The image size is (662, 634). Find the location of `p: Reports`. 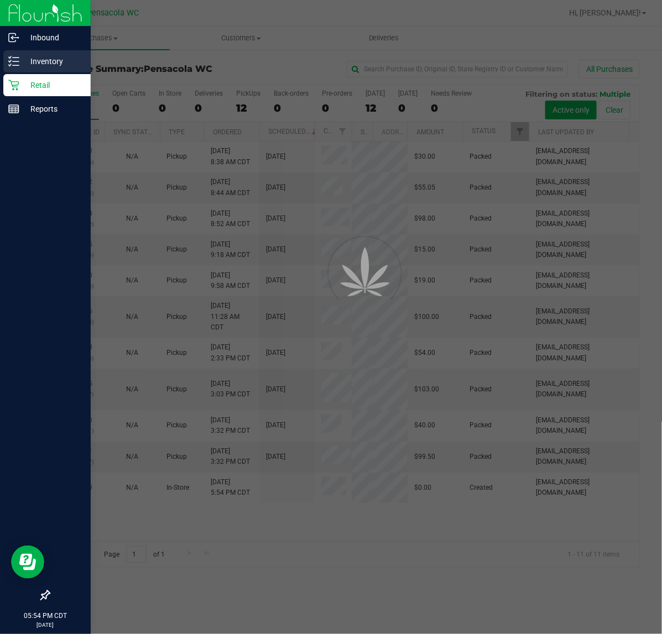

p: Reports is located at coordinates (53, 109).